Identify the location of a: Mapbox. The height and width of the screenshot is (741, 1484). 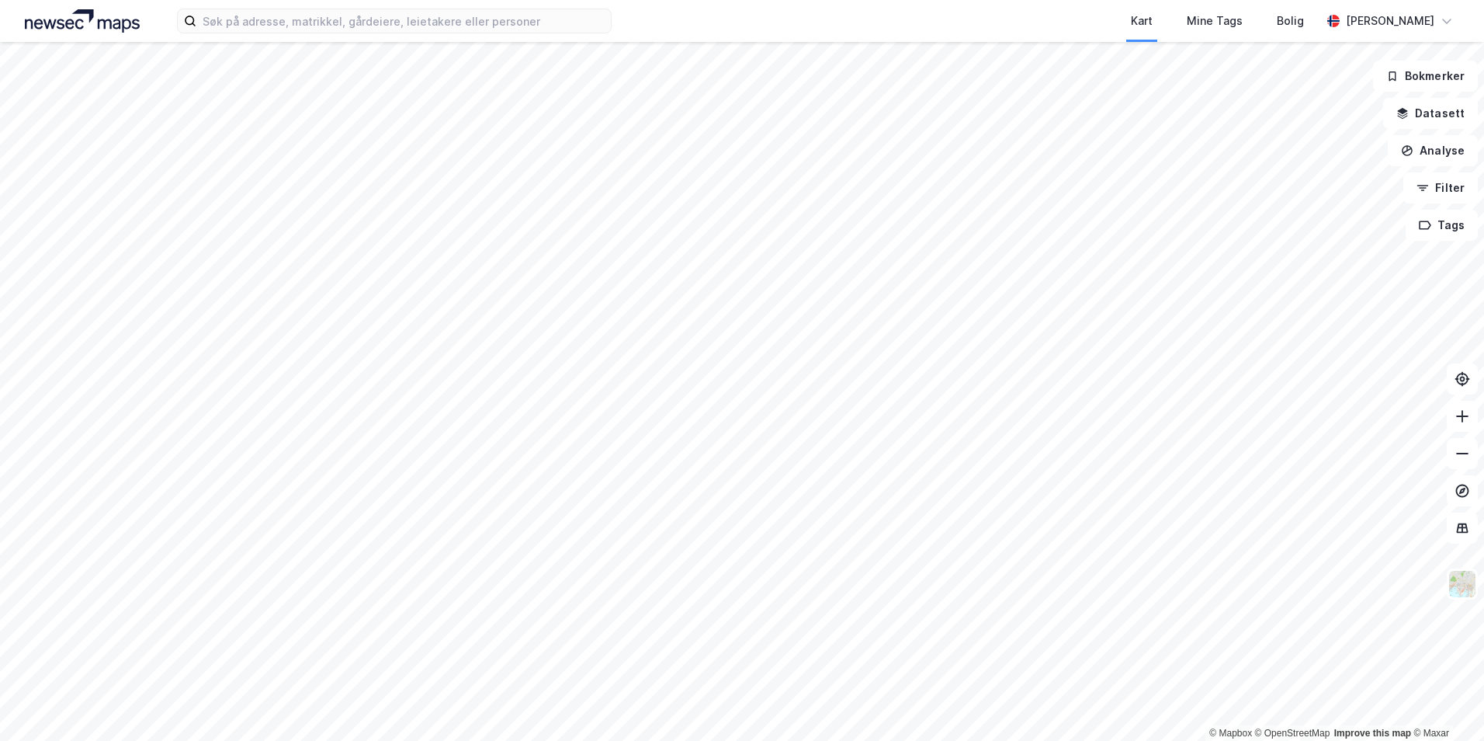
(1231, 733).